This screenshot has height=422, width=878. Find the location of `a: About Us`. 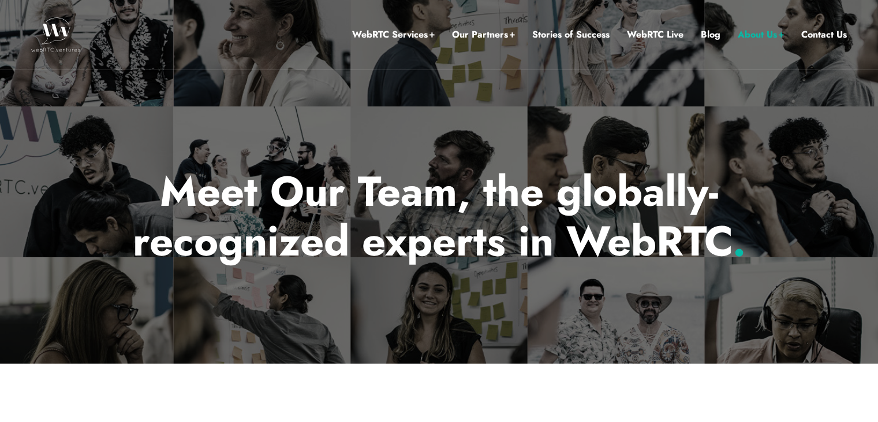

a: About Us is located at coordinates (761, 35).